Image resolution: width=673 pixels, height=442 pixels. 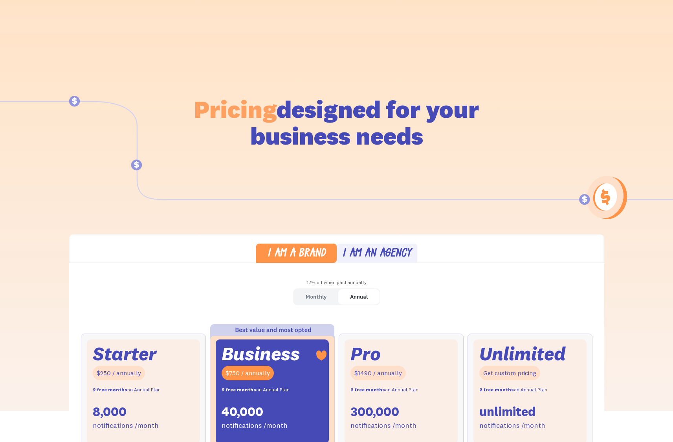 What do you see at coordinates (337, 123) in the screenshot?
I see `h1: designed for your business needs` at bounding box center [337, 123].